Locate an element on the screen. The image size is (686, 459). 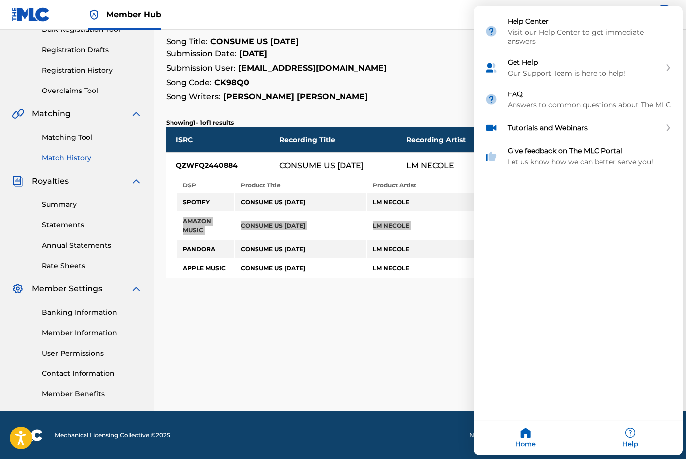
div: Visit our Help Center to get immediate answers is located at coordinates (590, 37).